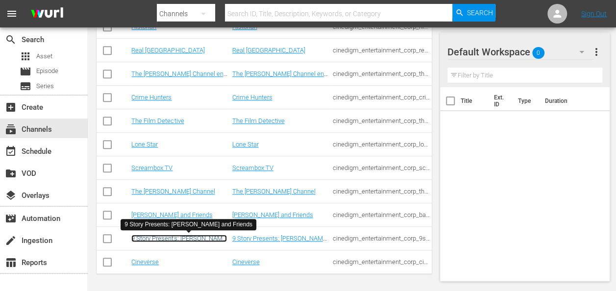 This screenshot has height=291, width=616. I want to click on span: Overlays, so click(11, 196).